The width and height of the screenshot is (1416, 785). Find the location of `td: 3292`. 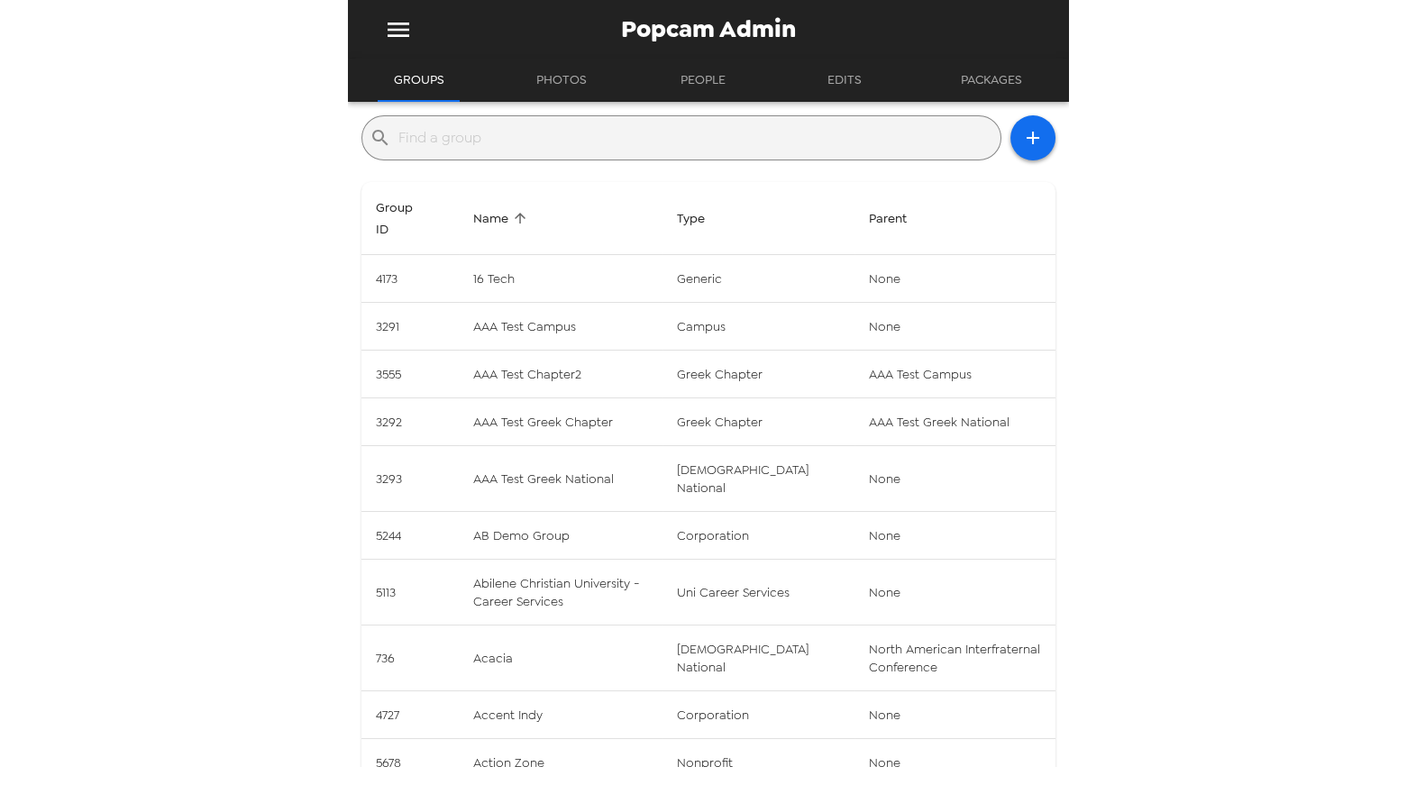

td: 3292 is located at coordinates (410, 422).